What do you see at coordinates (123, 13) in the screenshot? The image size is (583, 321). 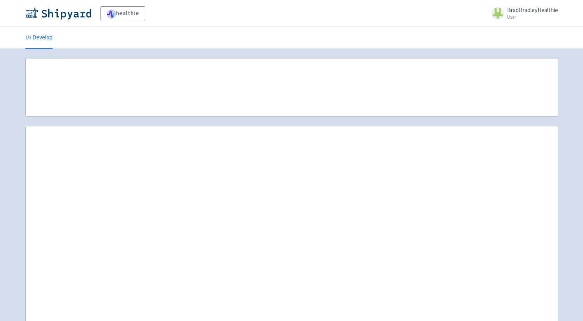 I see `a: healthie` at bounding box center [123, 13].